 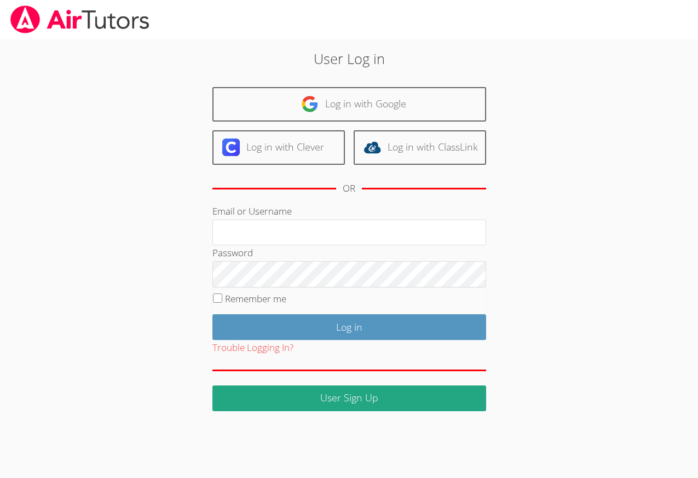 I want to click on button: Trouble Logging In?, so click(x=253, y=347).